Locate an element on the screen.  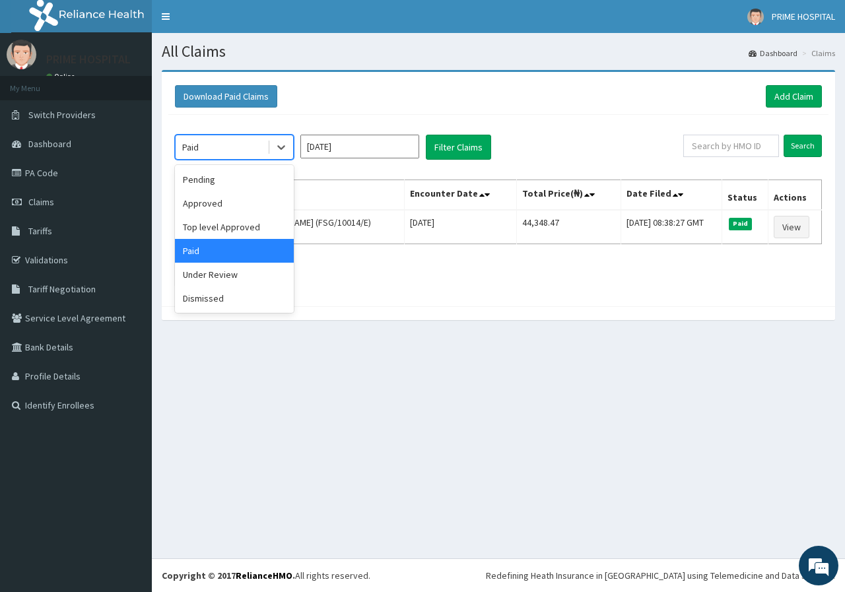
div: Pending is located at coordinates (234, 180).